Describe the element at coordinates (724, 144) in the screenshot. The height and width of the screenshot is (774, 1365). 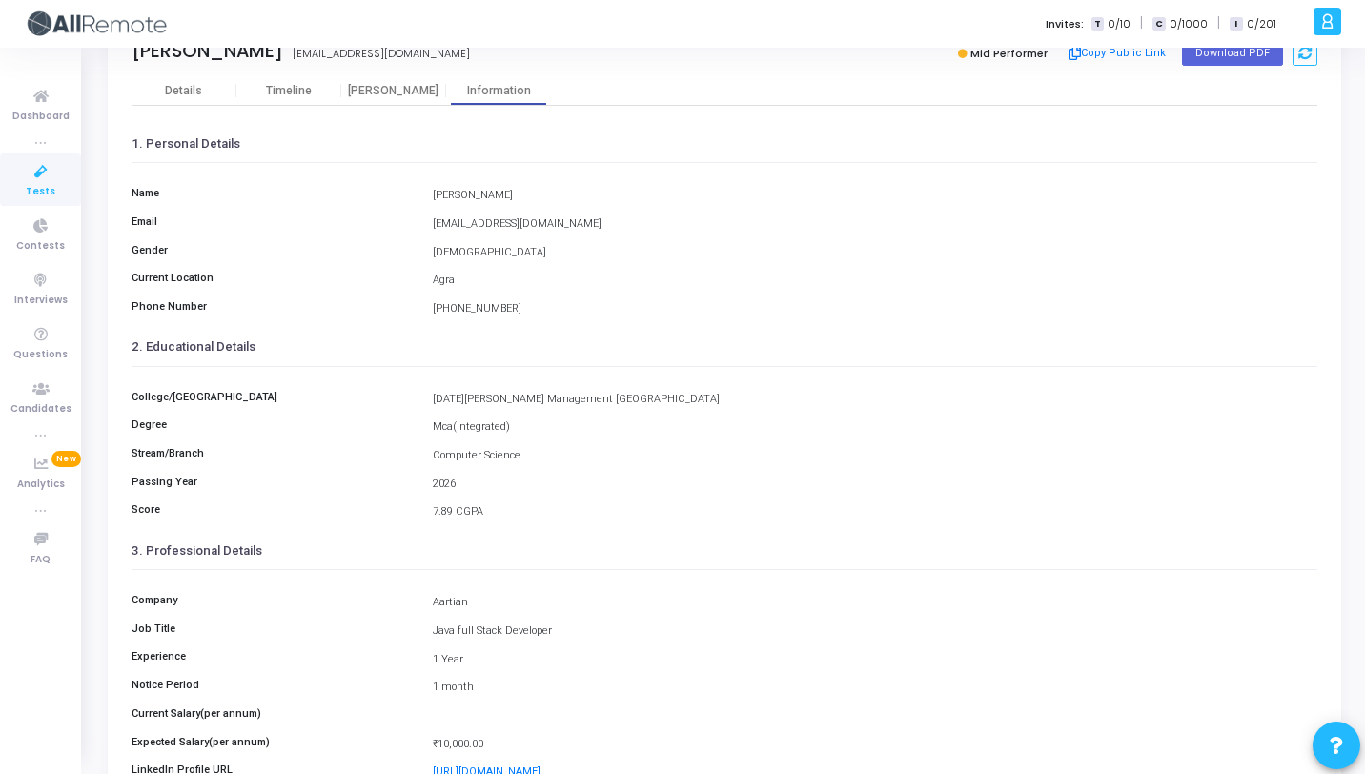
I see `h3: 1. Personal Details` at that location.